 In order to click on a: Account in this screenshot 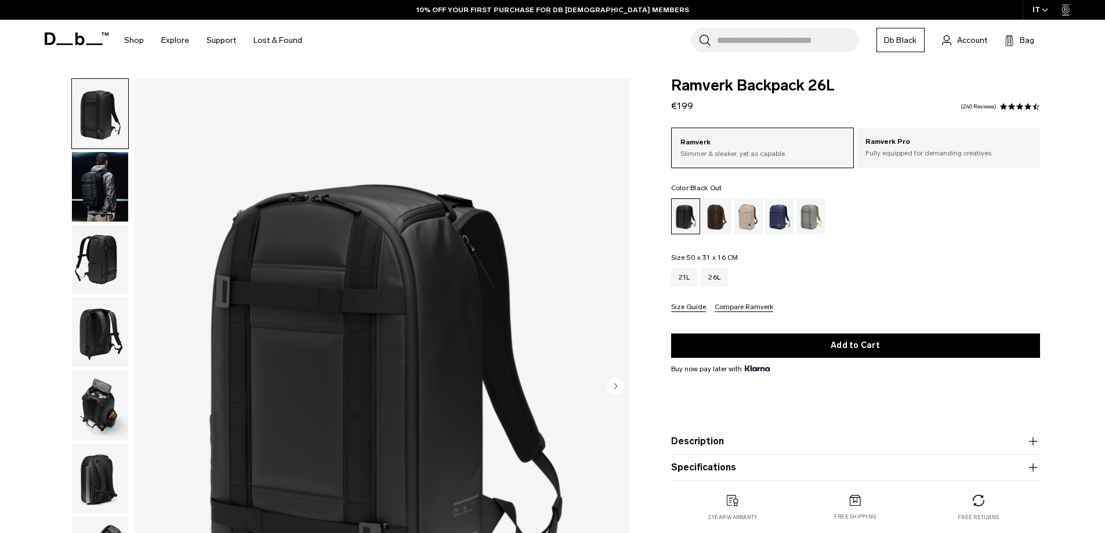, I will do `click(965, 40)`.